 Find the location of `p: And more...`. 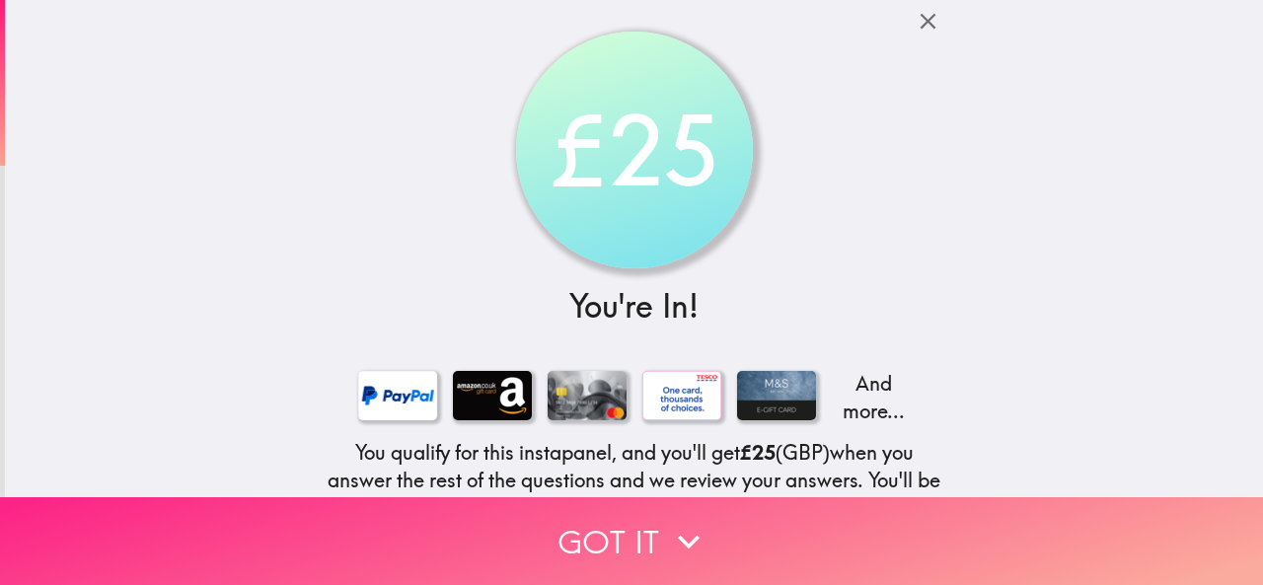

p: And more... is located at coordinates (871, 398).